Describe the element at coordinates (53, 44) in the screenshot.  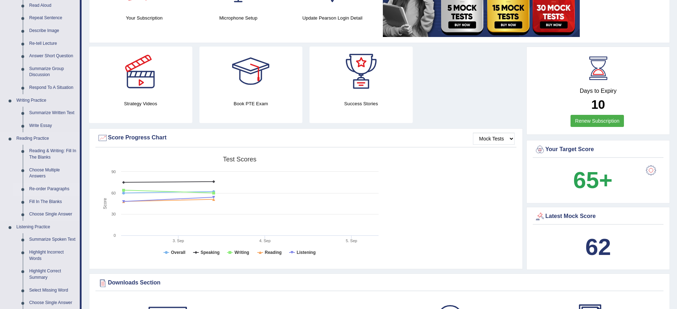
I see `a: Re-tell Lecture` at that location.